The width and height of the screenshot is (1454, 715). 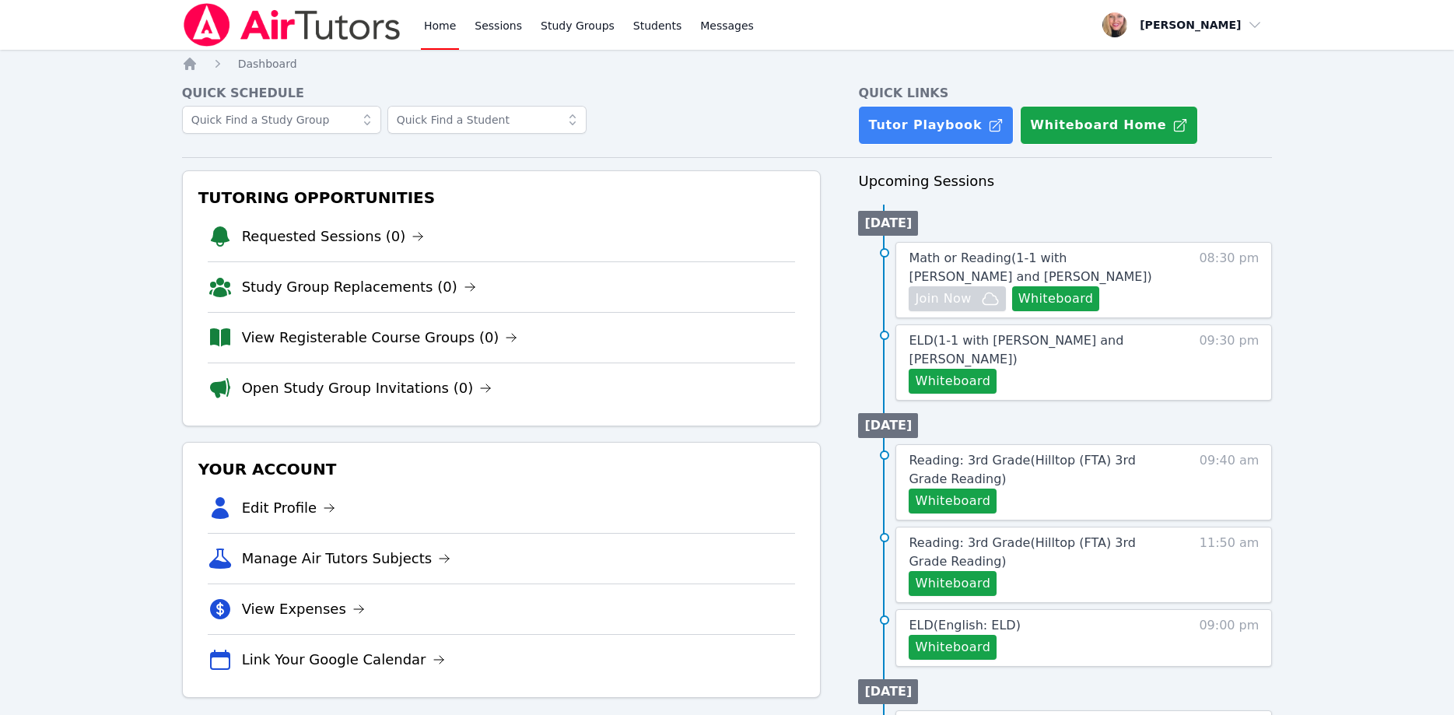 I want to click on span: Dashboard, so click(x=268, y=64).